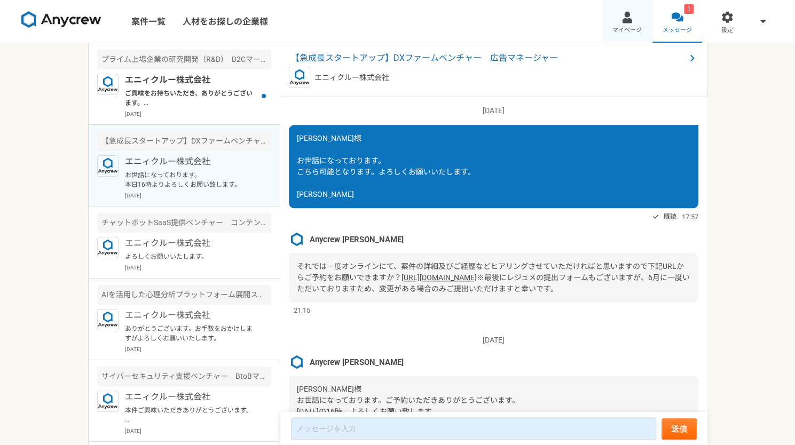 This screenshot has height=445, width=795. Describe the element at coordinates (184, 141) in the screenshot. I see `div: 【急成長スタートアップ】DXファームベンチャー 広告マネージャー` at that location.